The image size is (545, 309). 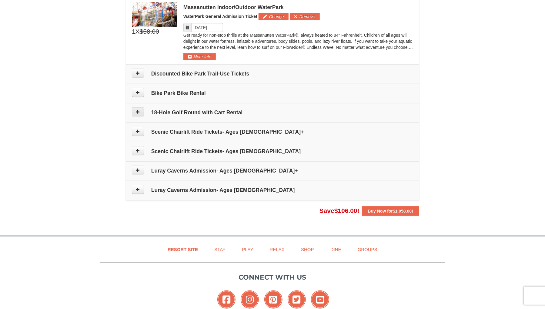 What do you see at coordinates (273, 17) in the screenshot?
I see `button: Change` at bounding box center [273, 17].